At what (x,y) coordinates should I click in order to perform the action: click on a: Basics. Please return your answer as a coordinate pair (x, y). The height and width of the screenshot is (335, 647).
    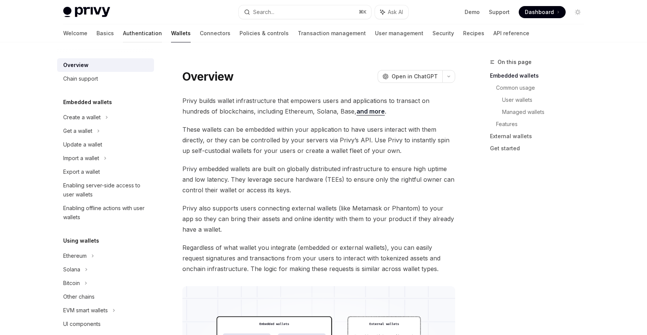
    Looking at the image, I should click on (105, 33).